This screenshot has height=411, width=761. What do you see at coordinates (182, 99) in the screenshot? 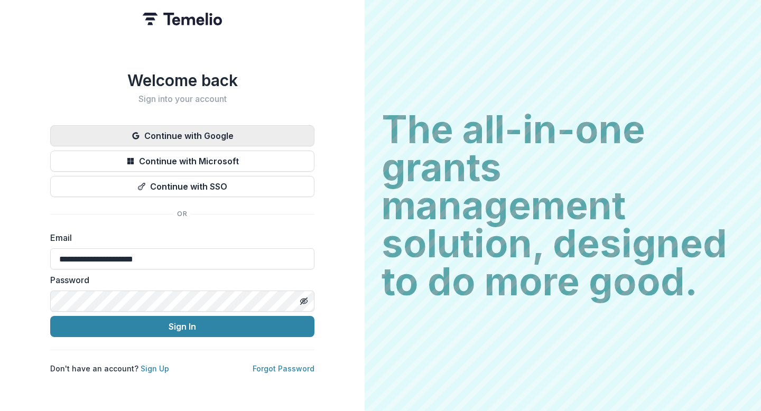
I see `h2: Sign into your account` at bounding box center [182, 99].